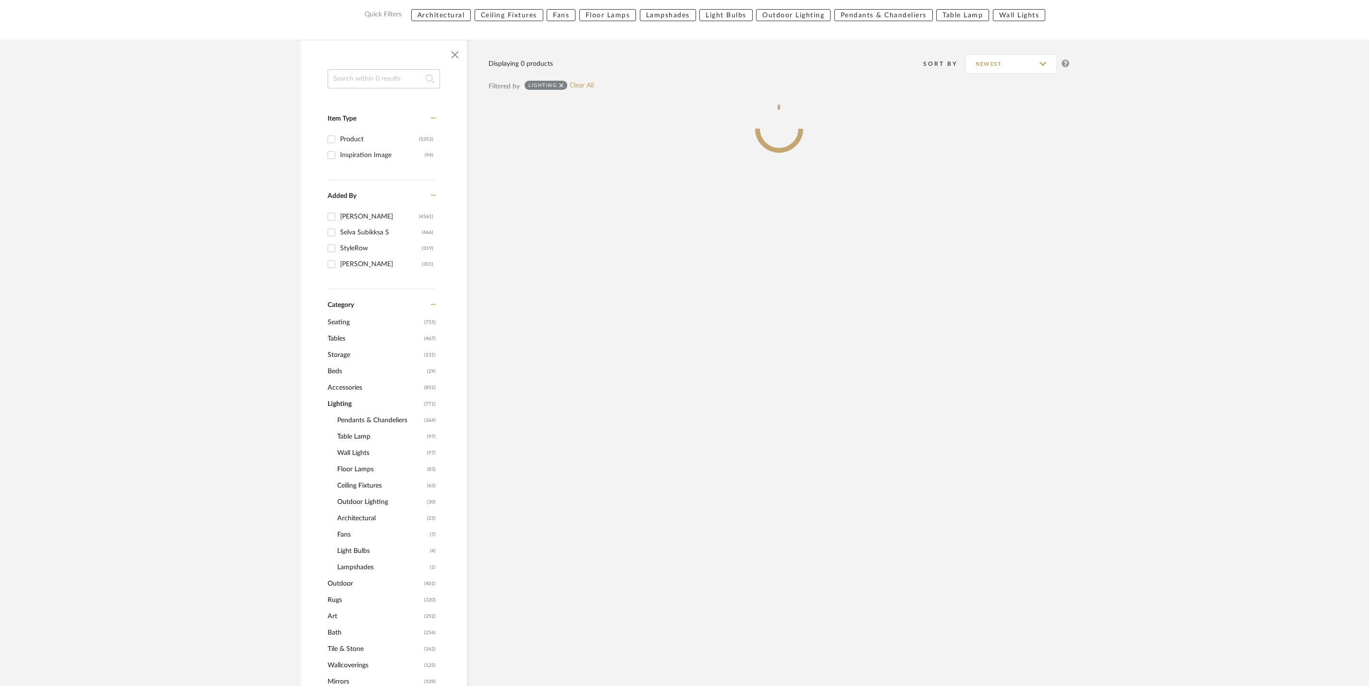  What do you see at coordinates (542, 85) in the screenshot?
I see `div: Lighting` at bounding box center [542, 85].